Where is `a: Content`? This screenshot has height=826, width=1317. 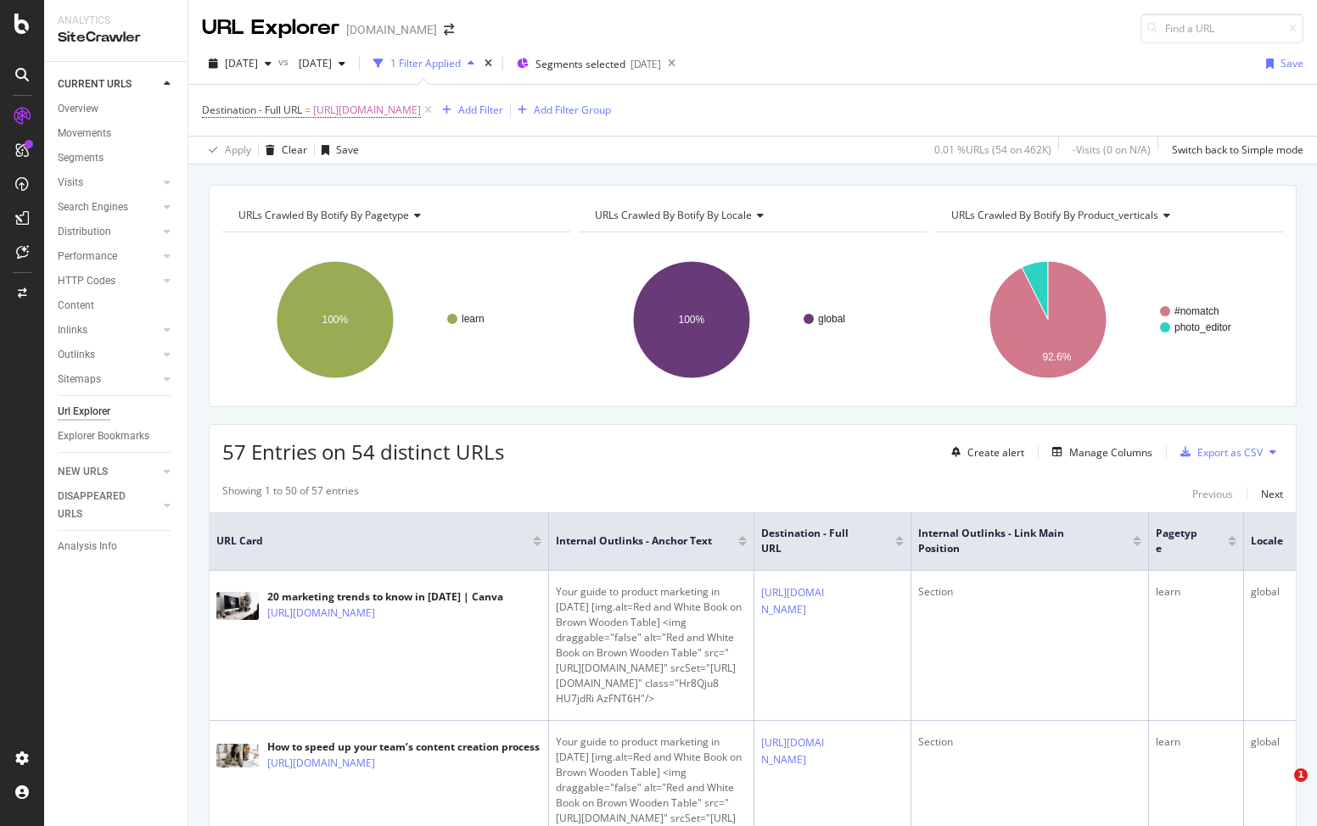 a: Content is located at coordinates (116, 305).